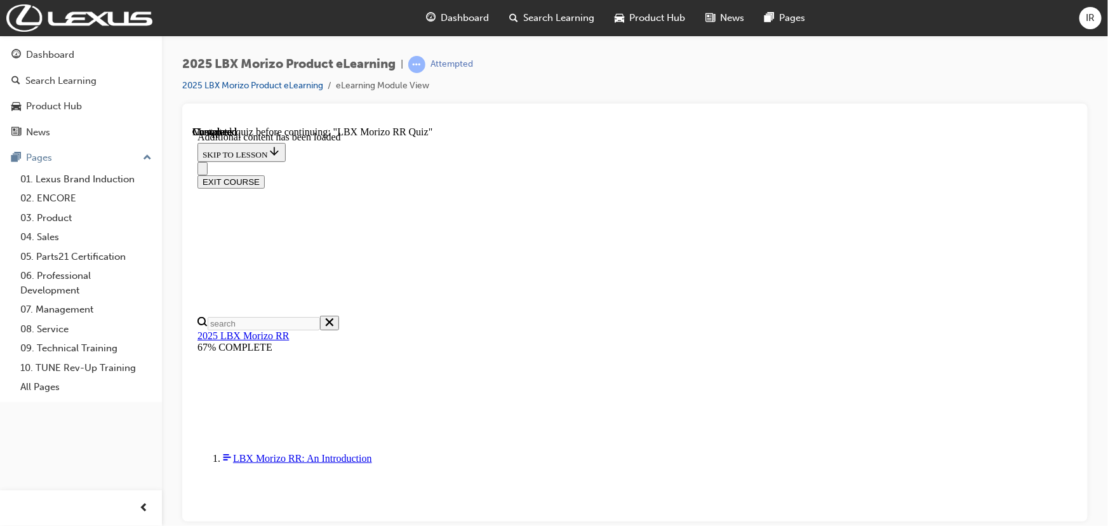 This screenshot has height=526, width=1108. What do you see at coordinates (39, 157) in the screenshot?
I see `div: Pages` at bounding box center [39, 157].